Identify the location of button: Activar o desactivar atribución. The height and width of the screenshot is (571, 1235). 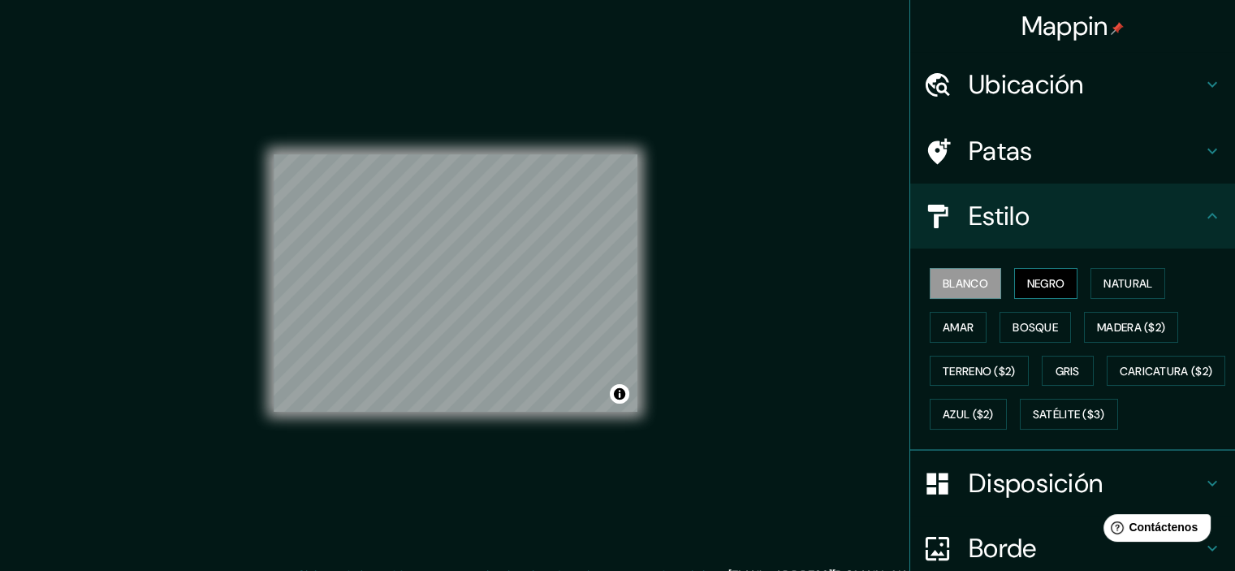
(620, 394).